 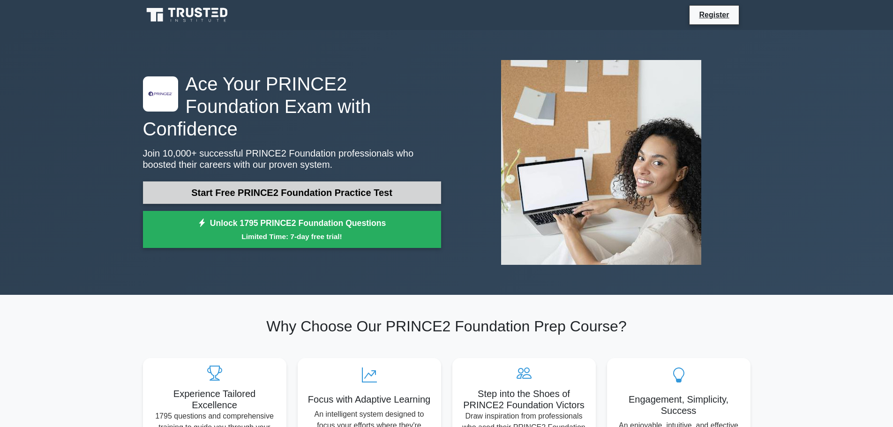 What do you see at coordinates (292, 159) in the screenshot?
I see `p: Join 10,000+ successful PRINCE2 Foundation professionals who boosted their careers with our prove...` at bounding box center [292, 159].